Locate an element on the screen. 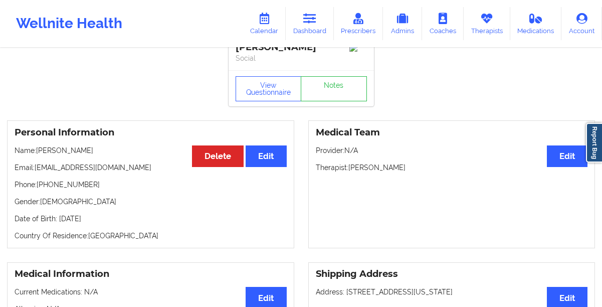 The width and height of the screenshot is (602, 307). button: Delete is located at coordinates (217, 156).